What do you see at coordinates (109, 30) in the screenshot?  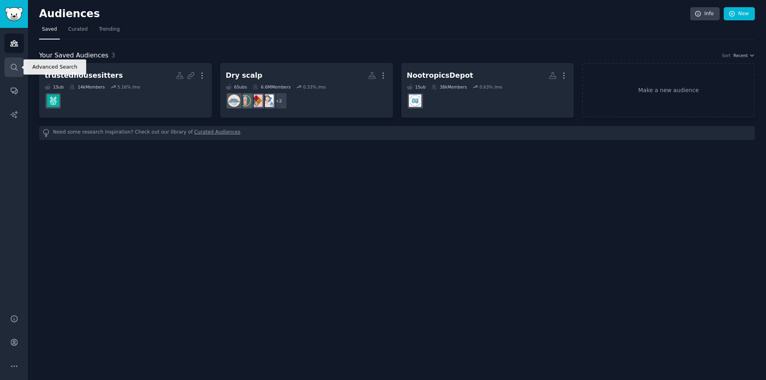 I see `span: Trending` at bounding box center [109, 30].